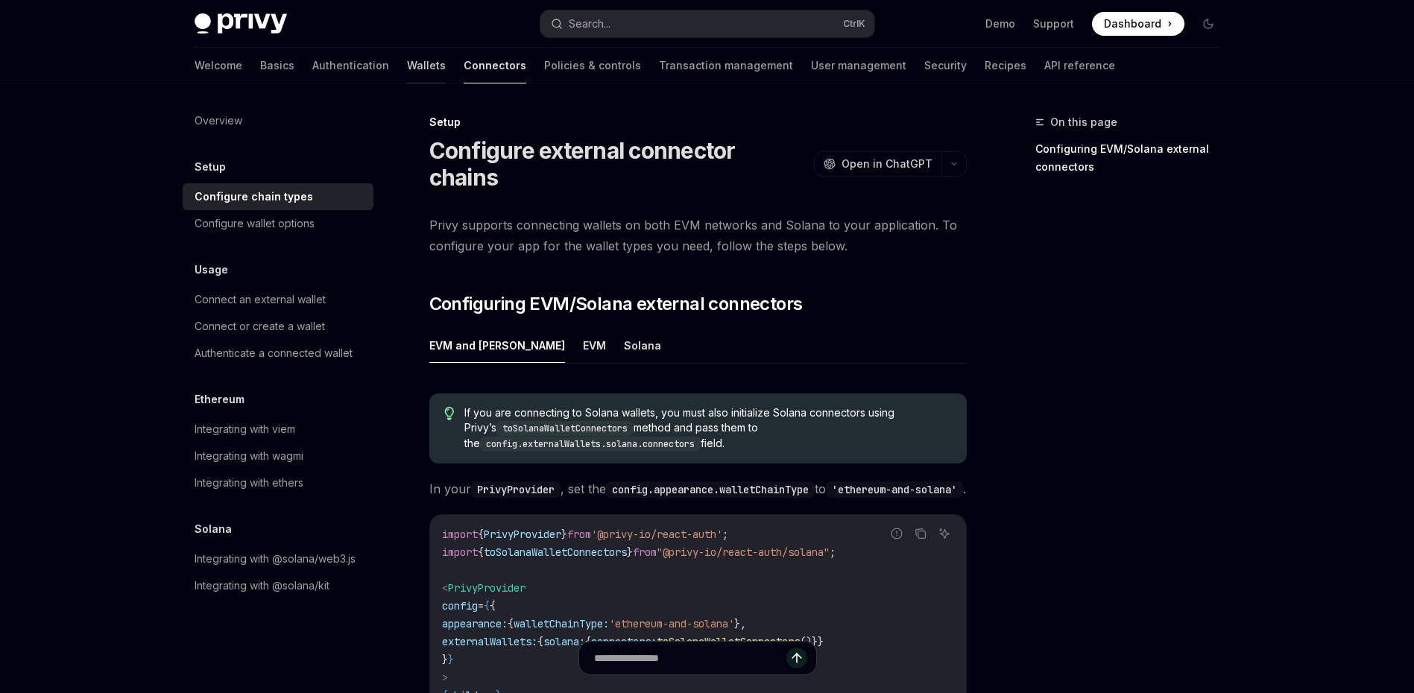  I want to click on a: Connect or create a wallet, so click(278, 326).